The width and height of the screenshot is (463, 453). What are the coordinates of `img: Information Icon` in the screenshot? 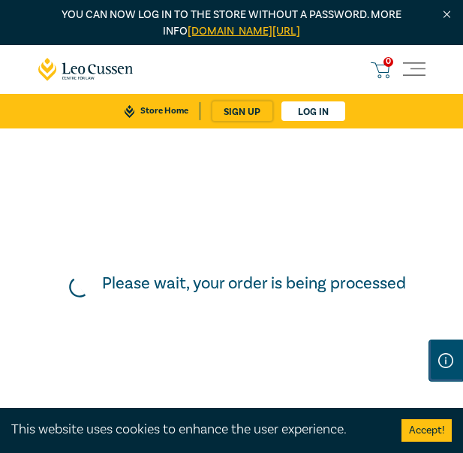 It's located at (446, 360).